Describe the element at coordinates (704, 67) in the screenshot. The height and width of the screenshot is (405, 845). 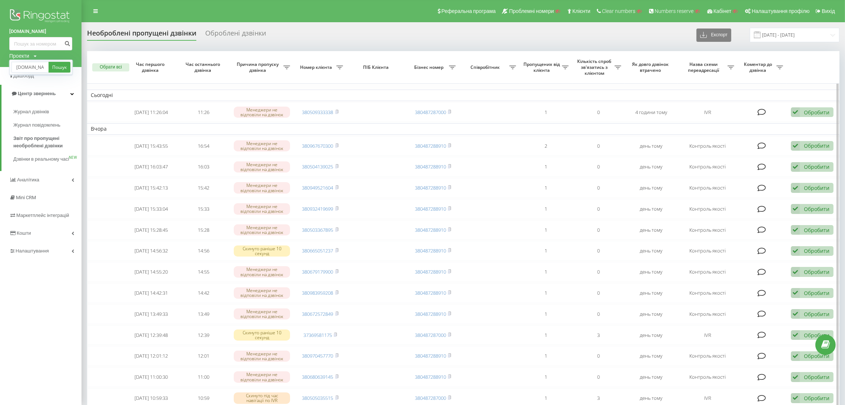
I see `span: Назва схеми переадресації` at that location.